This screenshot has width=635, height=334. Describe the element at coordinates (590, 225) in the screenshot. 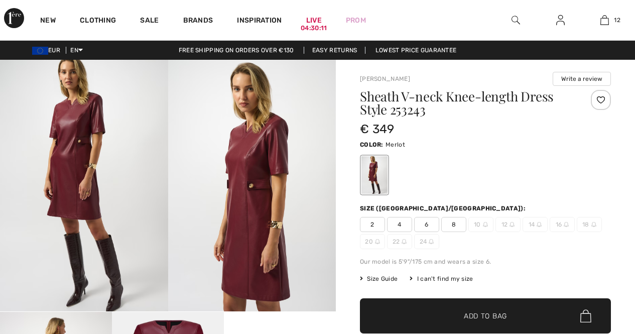

I see `span: 18` at that location.